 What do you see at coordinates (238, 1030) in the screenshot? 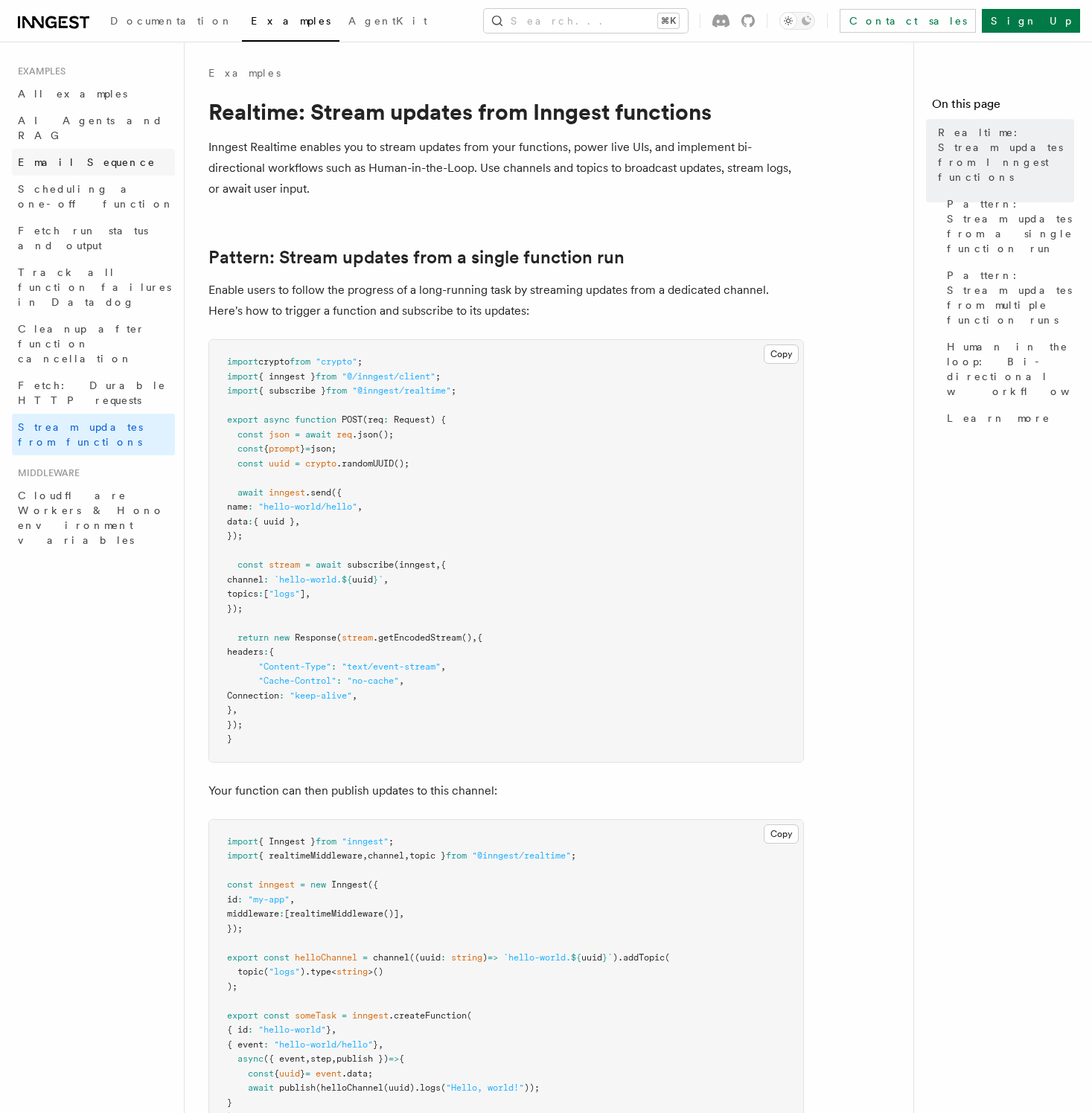
I see `span: { id` at bounding box center [238, 1030].